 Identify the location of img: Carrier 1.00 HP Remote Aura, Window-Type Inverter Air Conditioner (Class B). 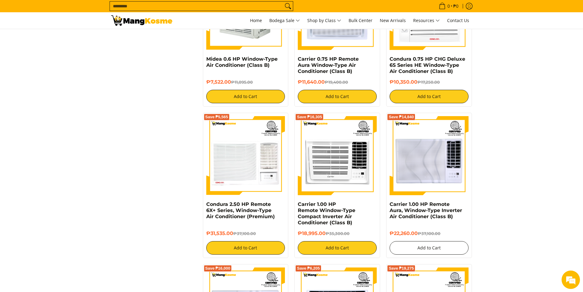
(429, 156).